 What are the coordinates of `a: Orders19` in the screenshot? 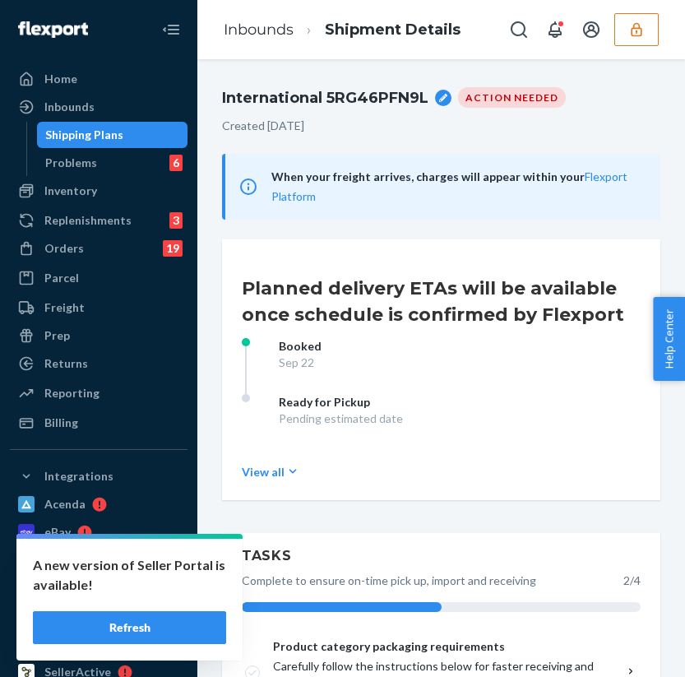 It's located at (99, 248).